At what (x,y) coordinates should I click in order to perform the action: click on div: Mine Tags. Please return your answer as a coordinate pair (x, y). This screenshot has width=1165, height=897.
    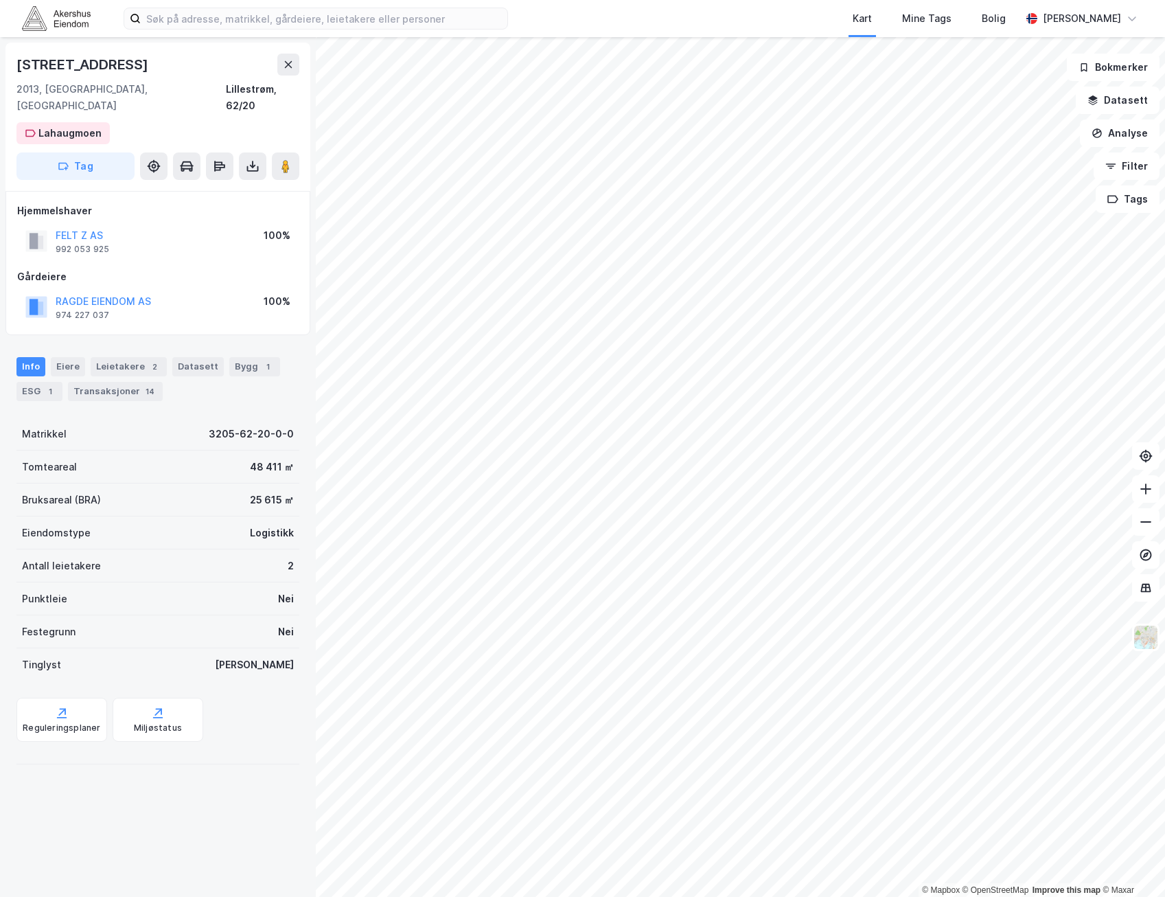
    Looking at the image, I should click on (927, 19).